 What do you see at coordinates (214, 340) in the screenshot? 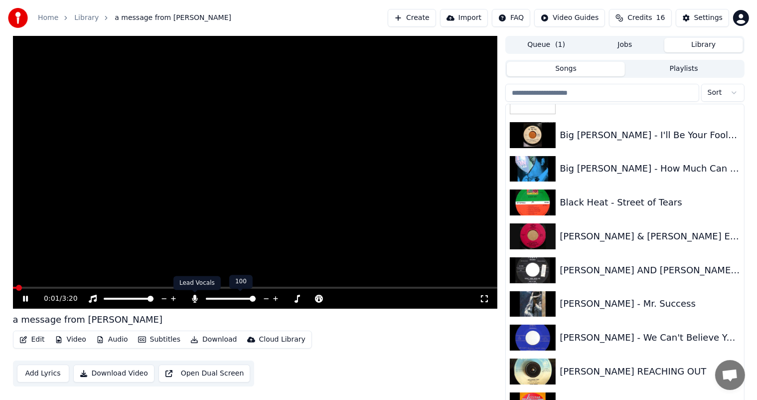
I see `button: Download` at bounding box center [214, 340].